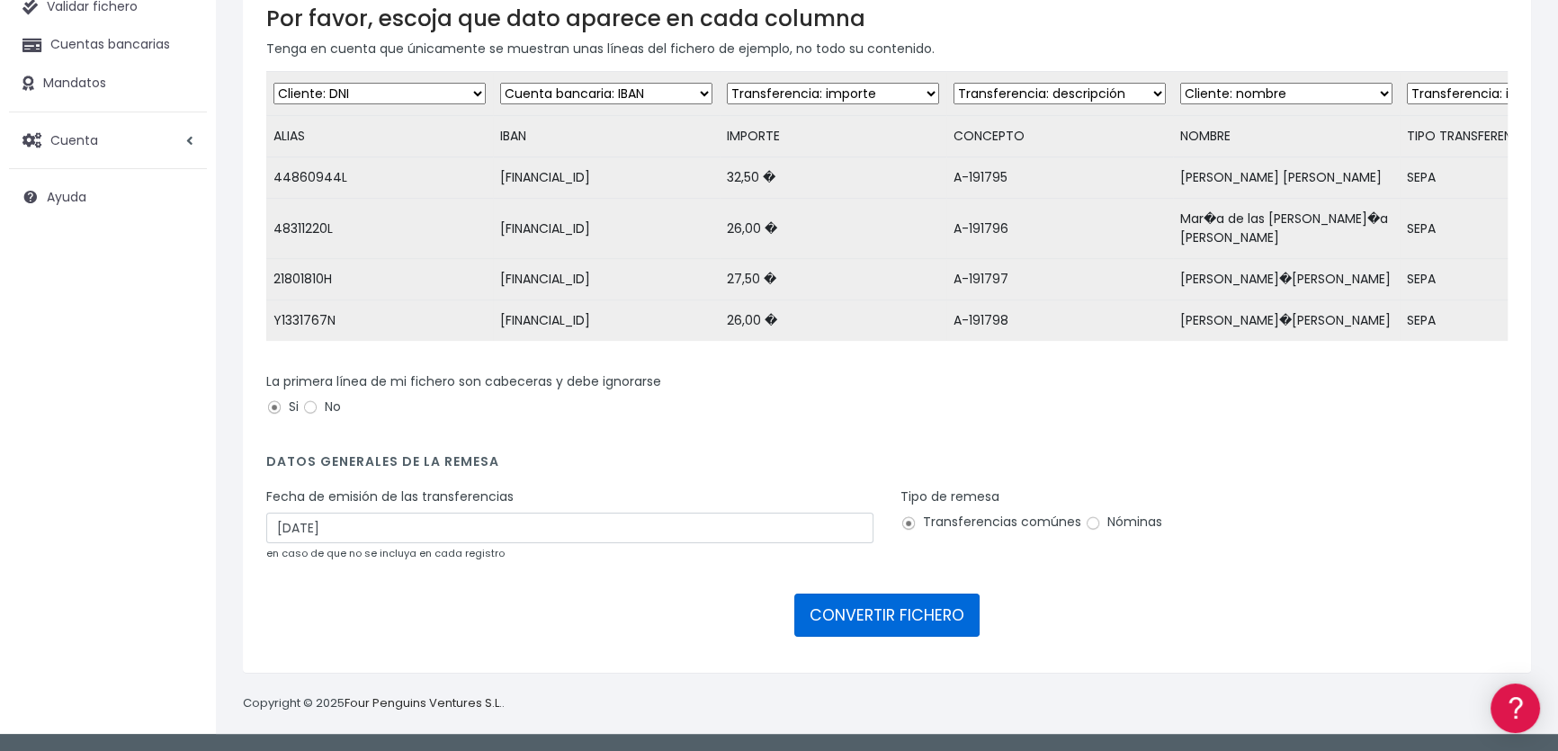  Describe the element at coordinates (180, 207) in the screenshot. I see `div: Convertir ficheros` at that location.